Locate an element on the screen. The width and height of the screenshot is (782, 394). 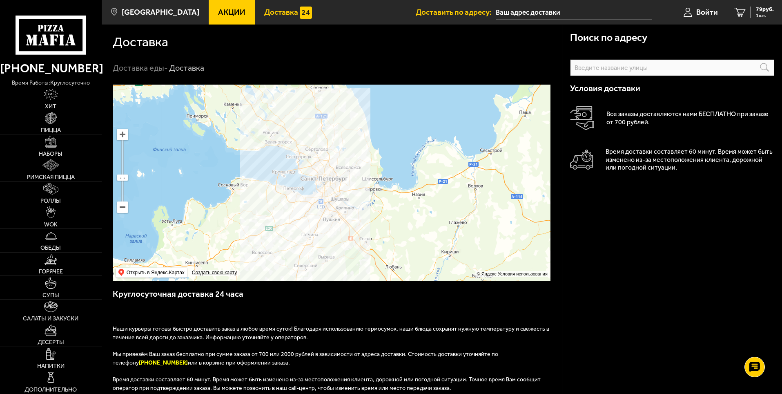
span: Наборы is located at coordinates (51, 154).